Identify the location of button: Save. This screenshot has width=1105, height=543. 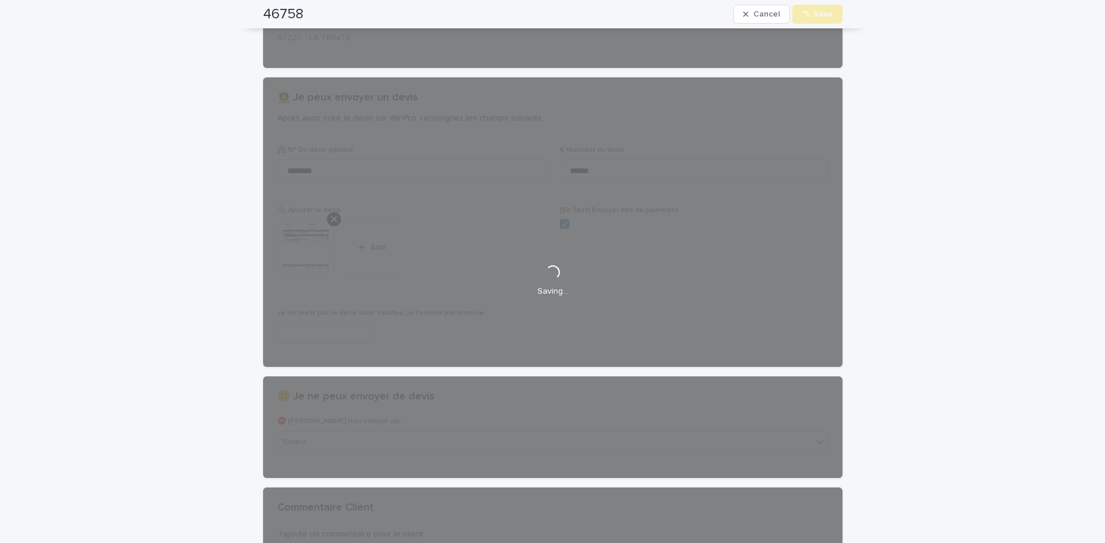
(817, 14).